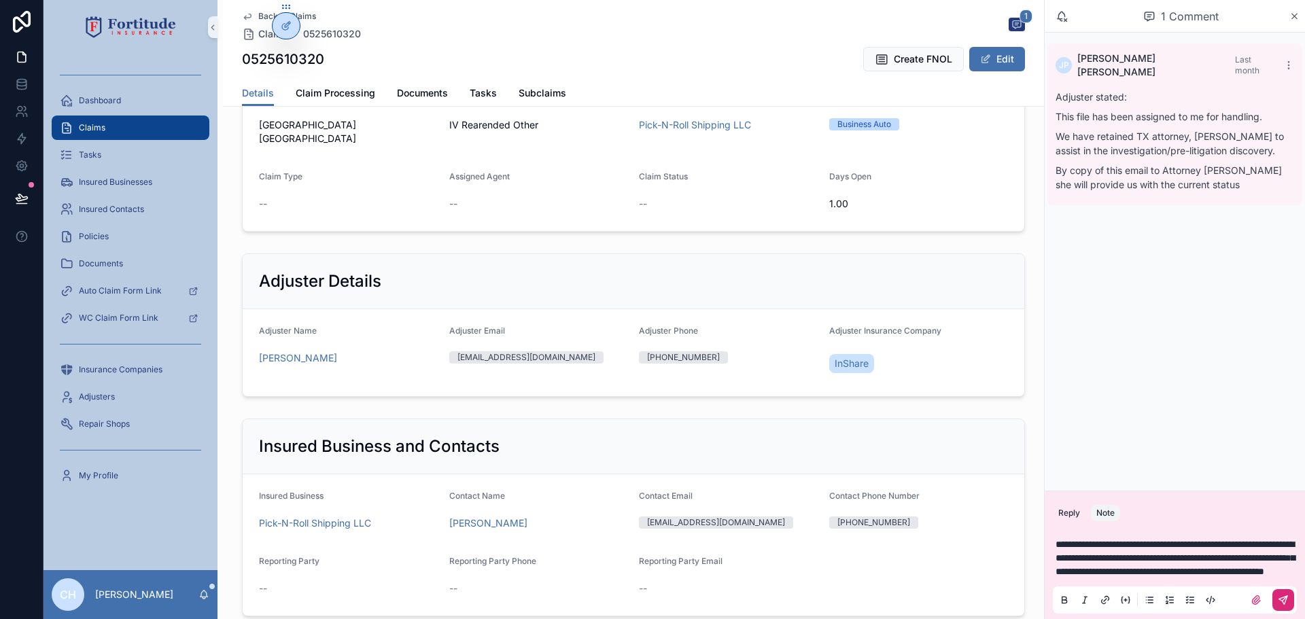  What do you see at coordinates (111, 209) in the screenshot?
I see `span: Insured Contacts` at bounding box center [111, 209].